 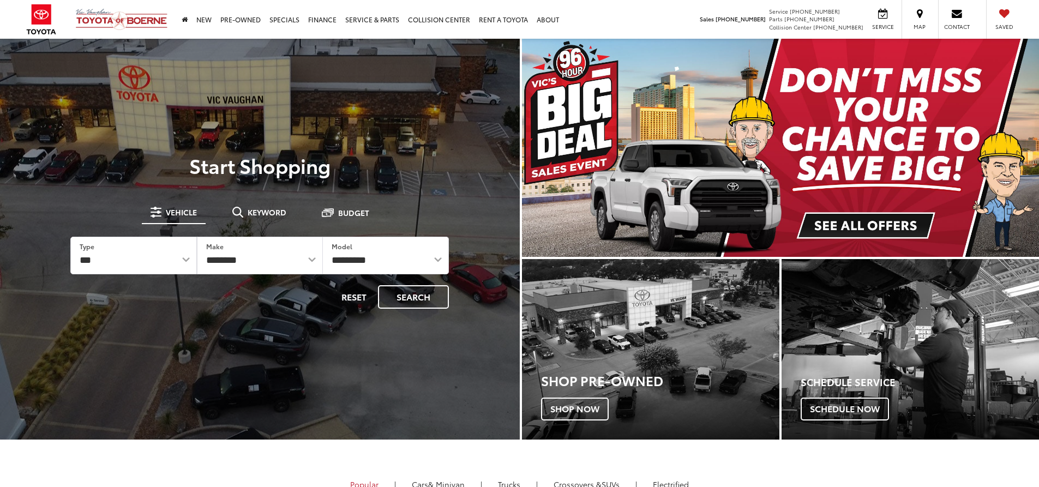 I want to click on span: Sales, so click(x=707, y=19).